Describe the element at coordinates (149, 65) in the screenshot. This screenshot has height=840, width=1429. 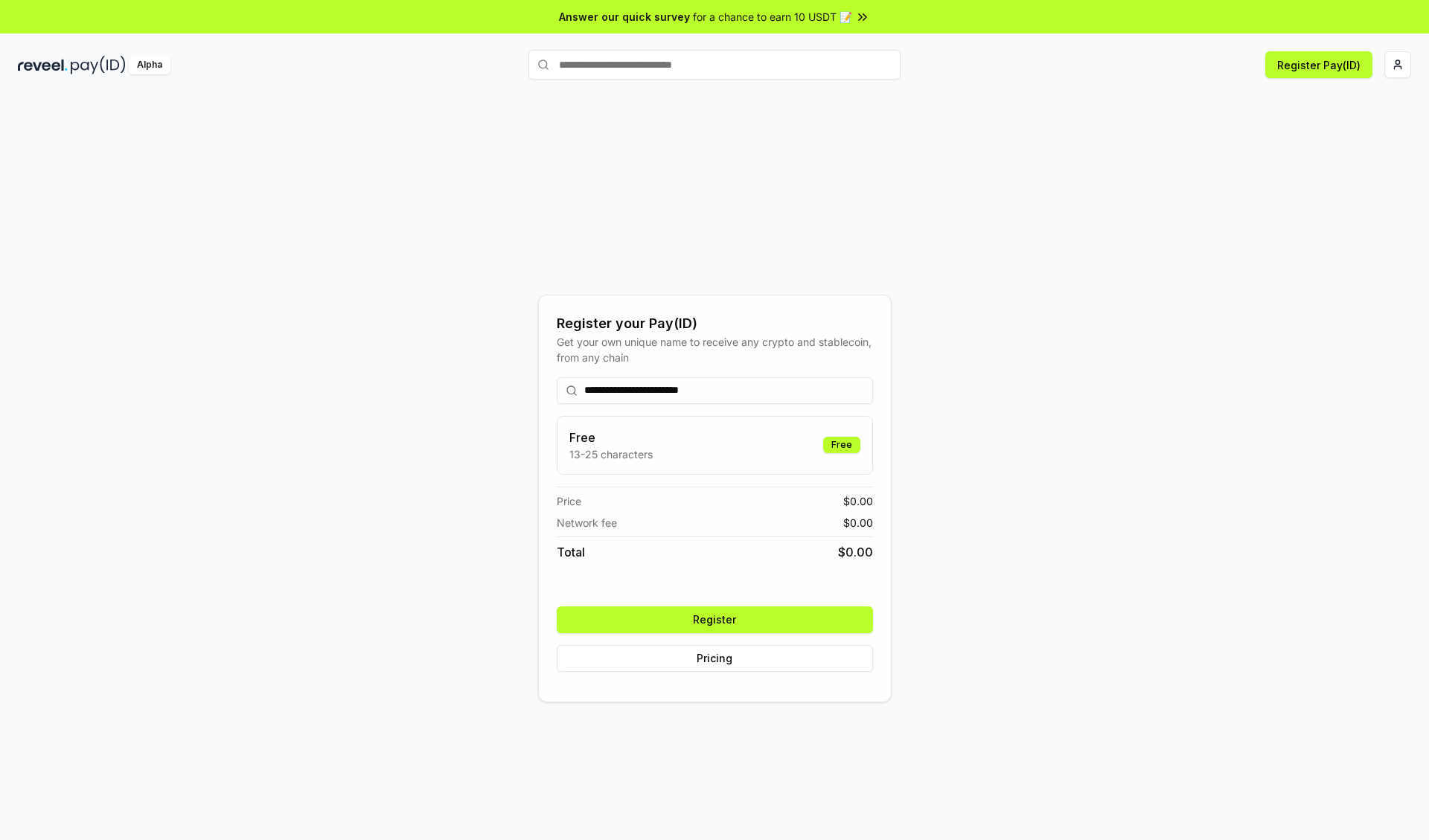
I see `div: Alpha` at that location.